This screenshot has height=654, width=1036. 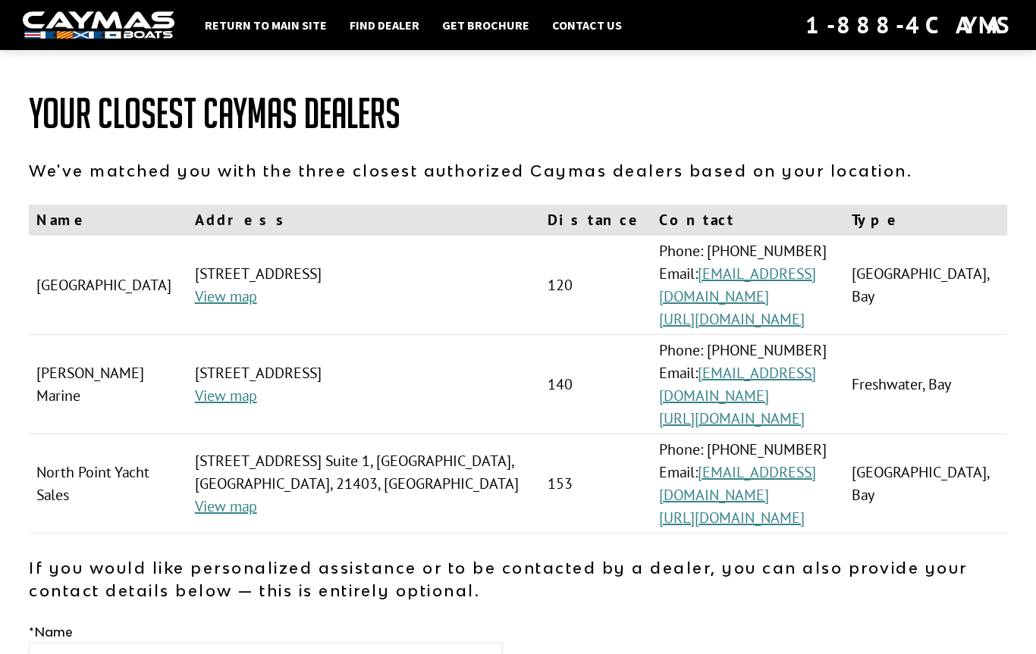 I want to click on a: Contact Us, so click(x=587, y=25).